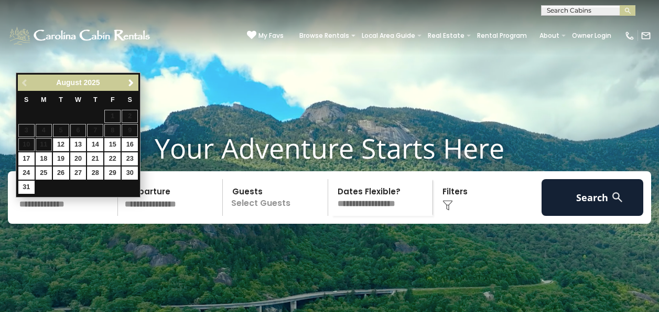 This screenshot has height=312, width=659. Describe the element at coordinates (69, 82) in the screenshot. I see `span: August` at that location.